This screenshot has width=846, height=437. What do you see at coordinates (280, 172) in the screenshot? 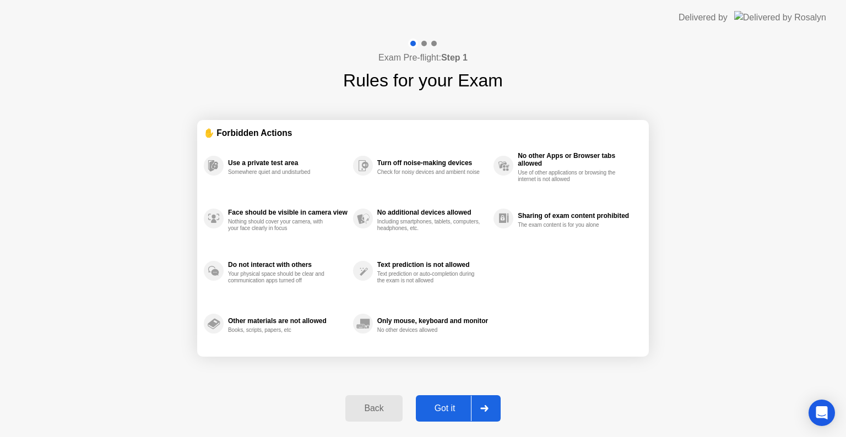
I see `div: Somewhere quiet and undisturbed` at bounding box center [280, 172].